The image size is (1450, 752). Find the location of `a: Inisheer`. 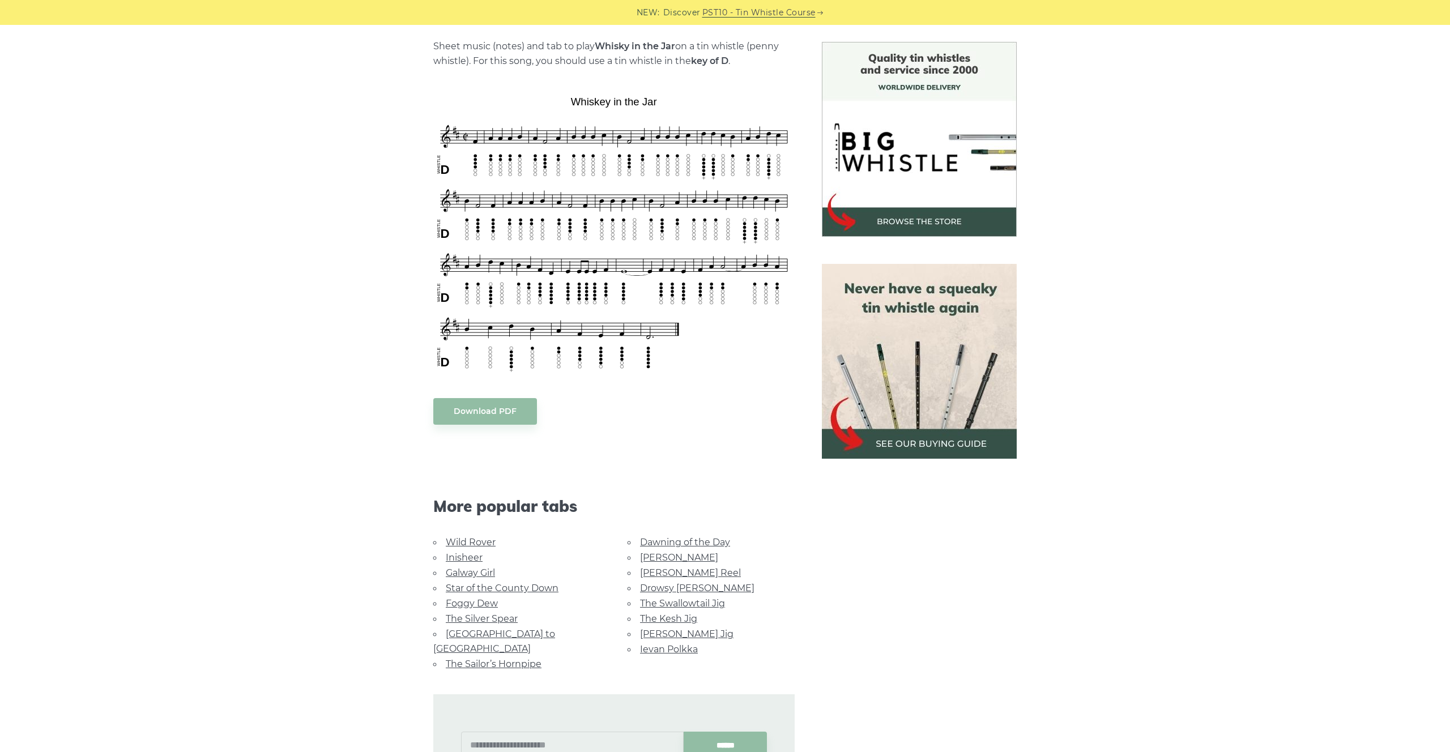

a: Inisheer is located at coordinates (464, 557).